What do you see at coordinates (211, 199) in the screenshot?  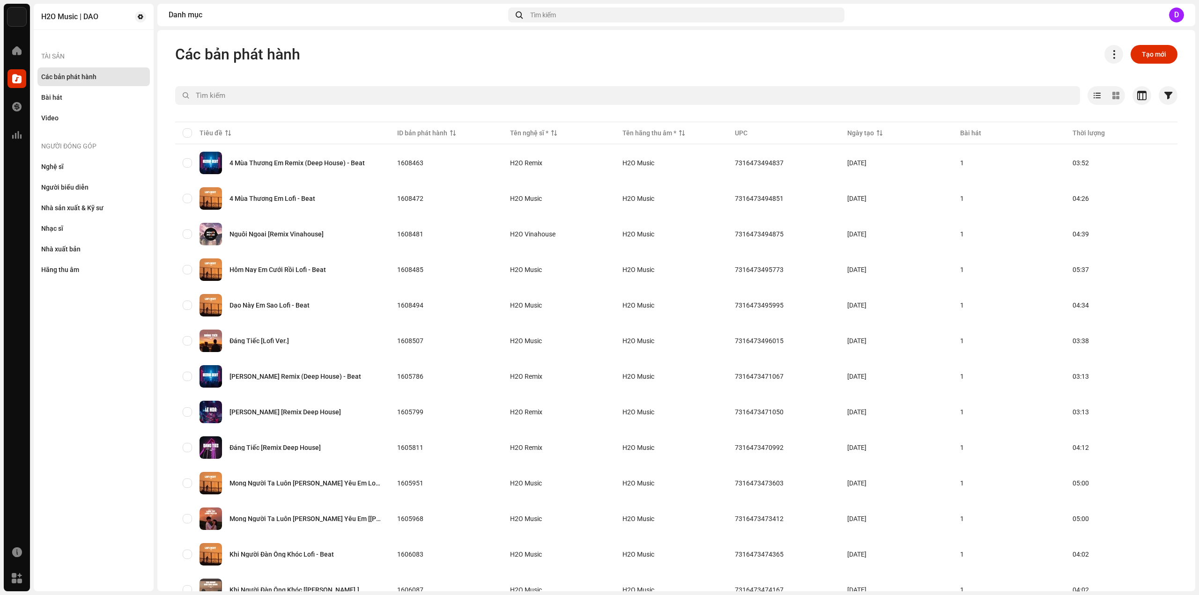 I see `img: 3d86cbc6-1573-4c52-8ce1-97b8928075ef` at bounding box center [211, 199].